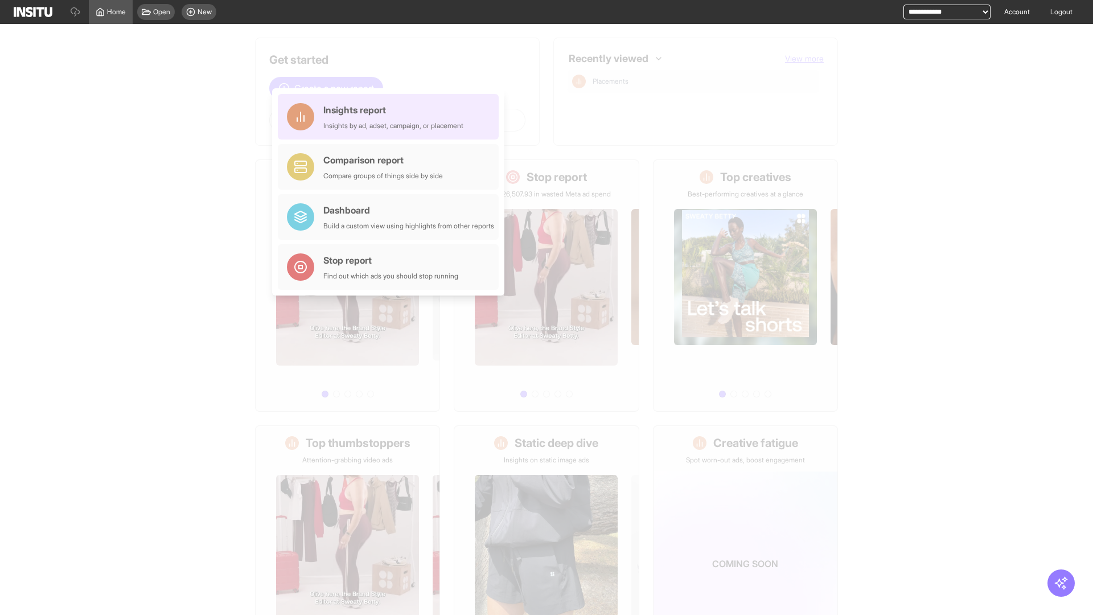  I want to click on div: Find out which ads you should stop running, so click(391, 276).